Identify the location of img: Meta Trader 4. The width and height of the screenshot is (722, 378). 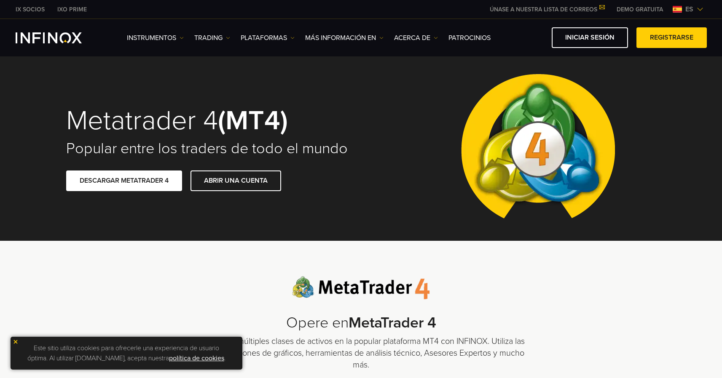
(538, 149).